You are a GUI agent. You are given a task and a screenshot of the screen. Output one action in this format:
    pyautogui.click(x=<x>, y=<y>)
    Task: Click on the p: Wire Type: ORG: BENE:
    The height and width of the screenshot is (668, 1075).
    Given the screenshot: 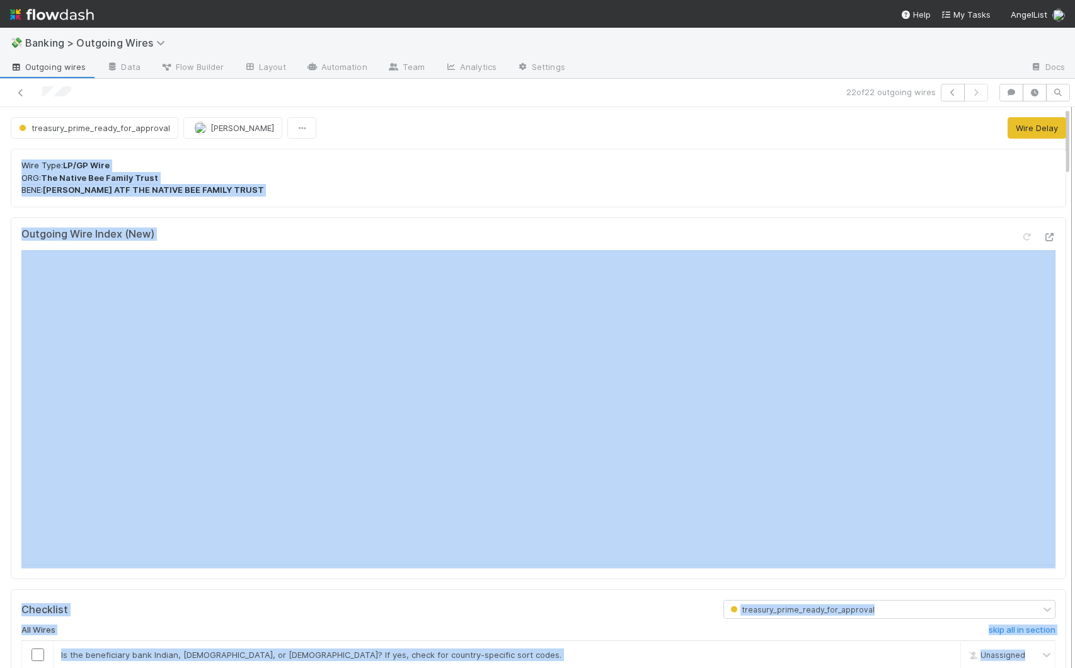 What is the action you would take?
    pyautogui.click(x=538, y=178)
    